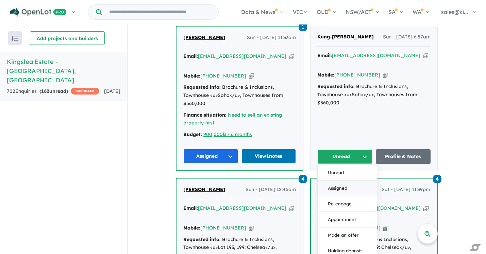 This screenshot has width=486, height=254. I want to click on img: Openlot PRO Logo White, so click(38, 12).